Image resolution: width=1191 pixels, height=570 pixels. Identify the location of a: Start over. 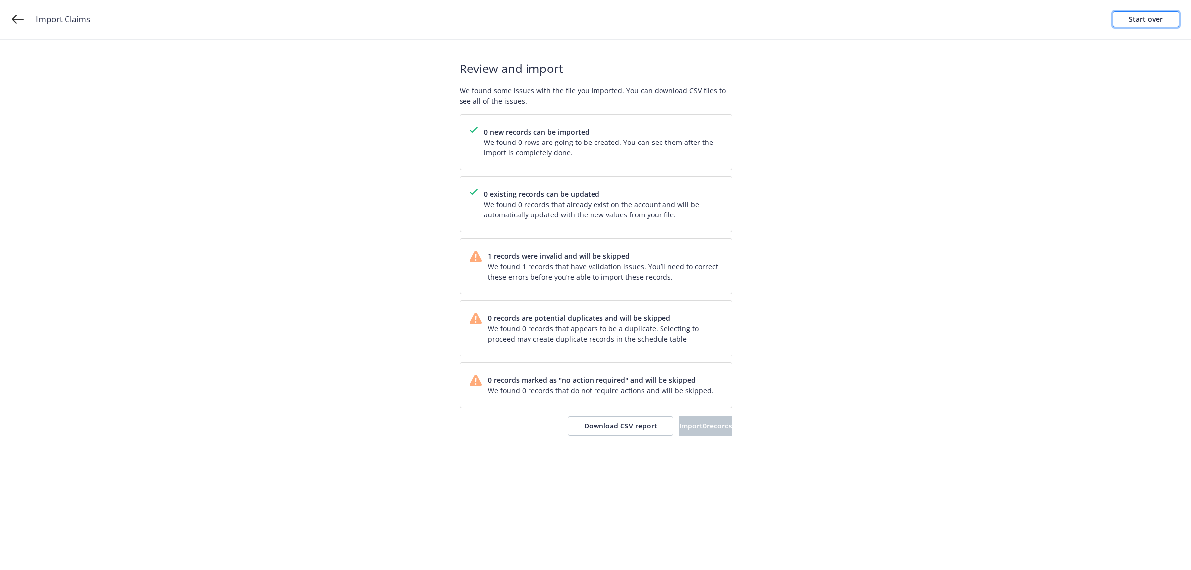
(1146, 19).